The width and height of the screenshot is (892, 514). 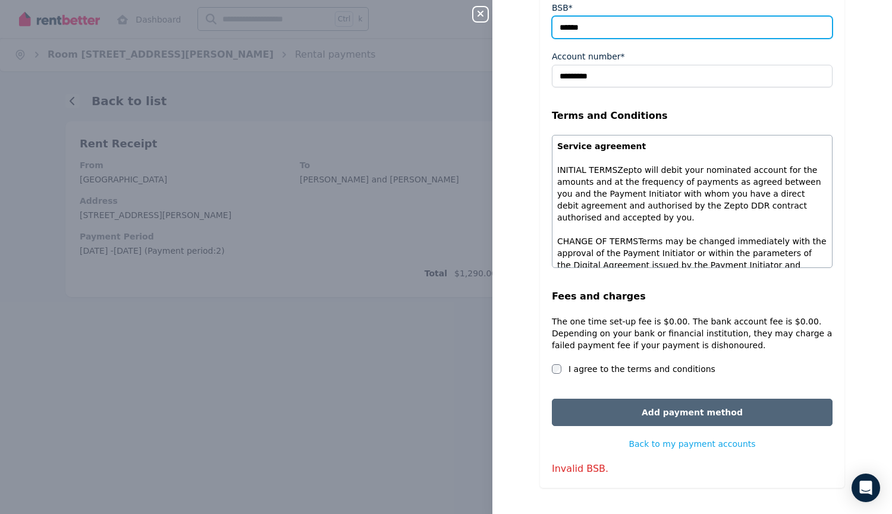 I want to click on label: Account number*, so click(x=588, y=56).